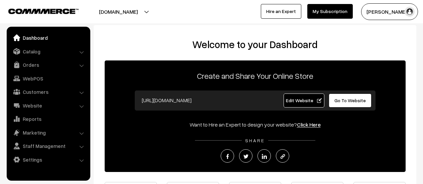 This screenshot has width=423, height=184. Describe the element at coordinates (48, 106) in the screenshot. I see `a: Website` at that location.